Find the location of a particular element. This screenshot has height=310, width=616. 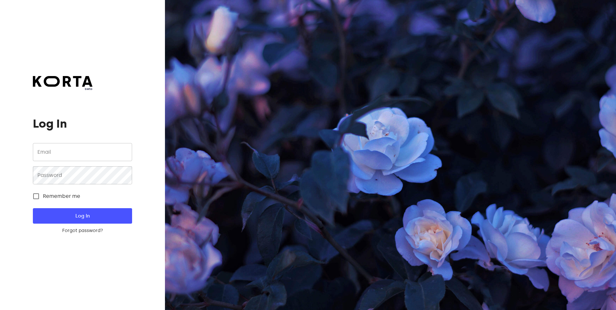

h1: Log In is located at coordinates (82, 124).